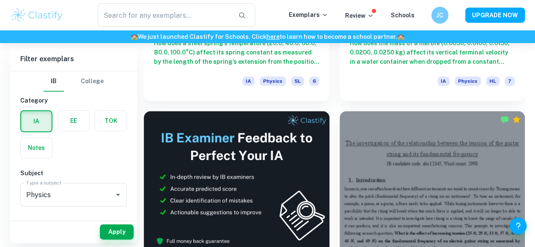 The image size is (535, 247). What do you see at coordinates (111, 121) in the screenshot?
I see `button: TOK` at bounding box center [111, 121].